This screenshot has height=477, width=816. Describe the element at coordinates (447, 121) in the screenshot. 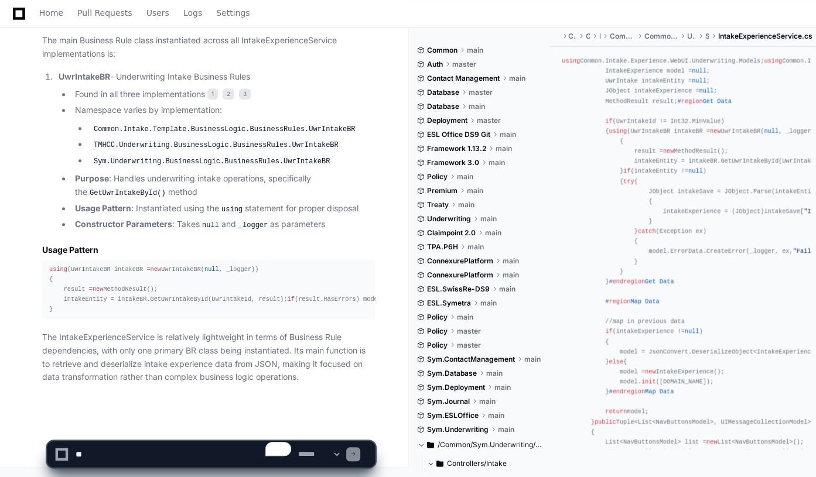

I see `span: Deployment` at that location.